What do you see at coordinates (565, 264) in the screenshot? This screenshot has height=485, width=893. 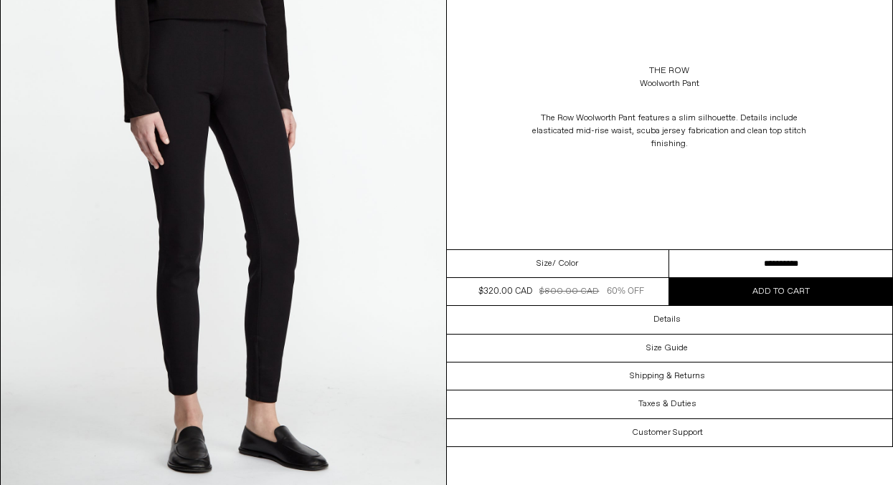 I see `span: / Color` at bounding box center [565, 264].